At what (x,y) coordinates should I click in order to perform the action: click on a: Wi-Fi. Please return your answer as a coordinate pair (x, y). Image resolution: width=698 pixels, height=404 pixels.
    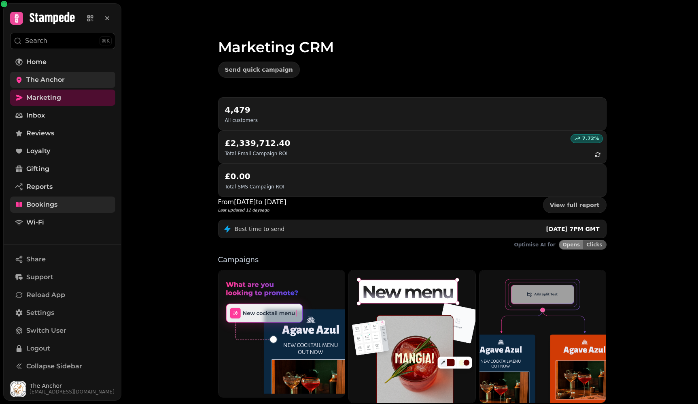
    Looking at the image, I should click on (63, 222).